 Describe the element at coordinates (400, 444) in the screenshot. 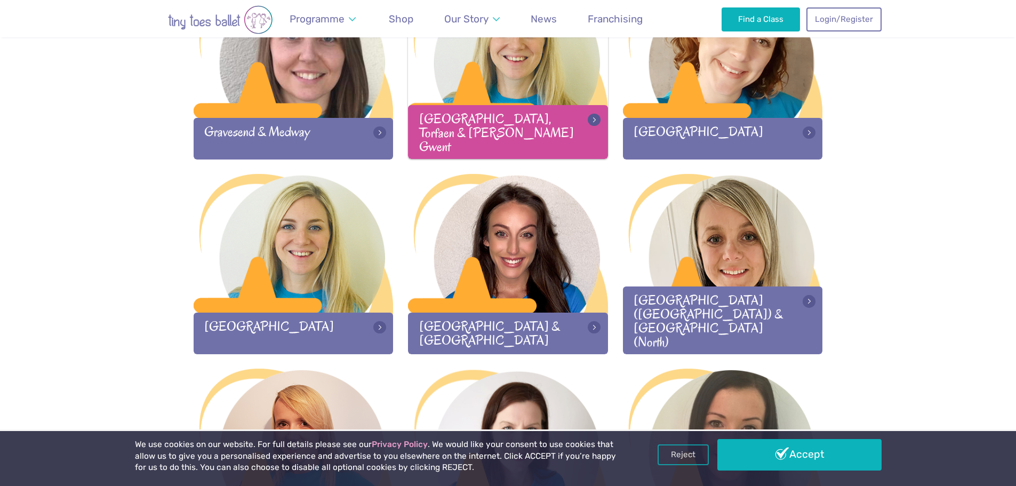

I see `a: Privacy Policy` at that location.